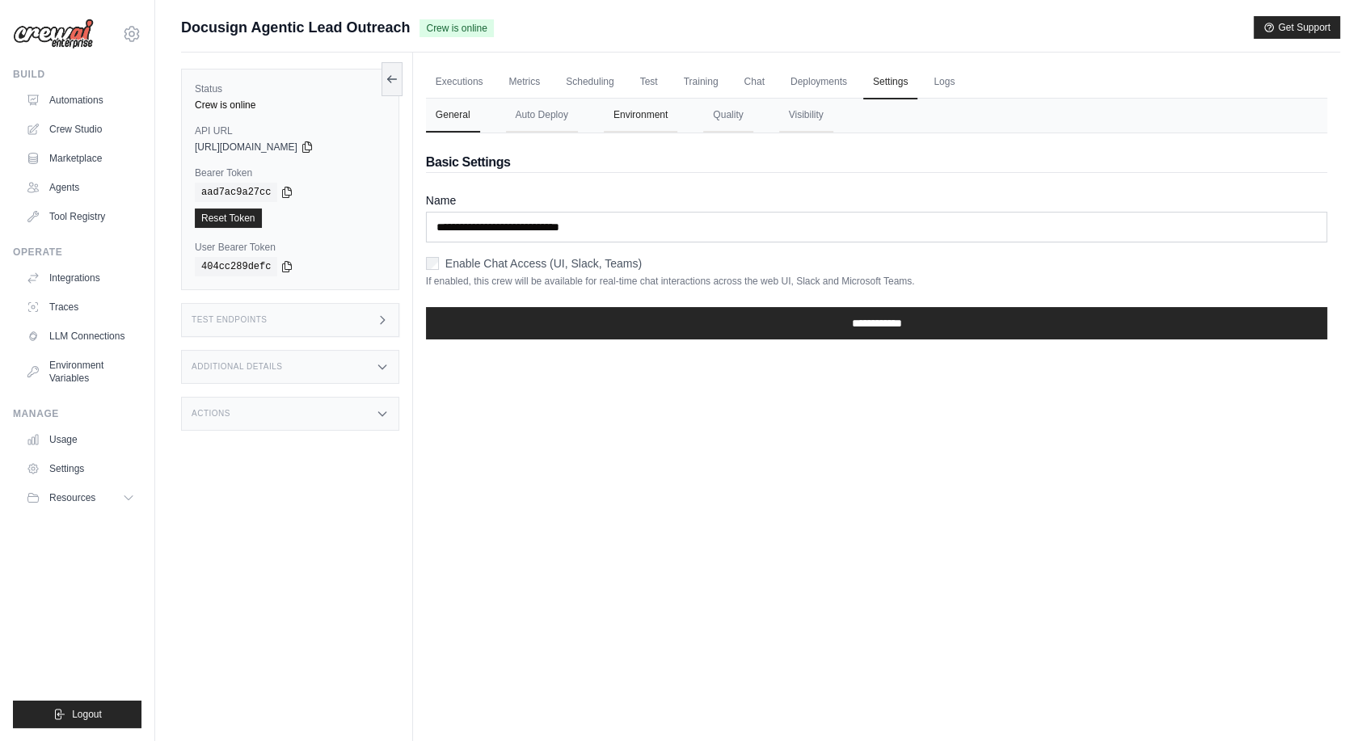  What do you see at coordinates (53, 34) in the screenshot?
I see `img: Logo` at bounding box center [53, 34].